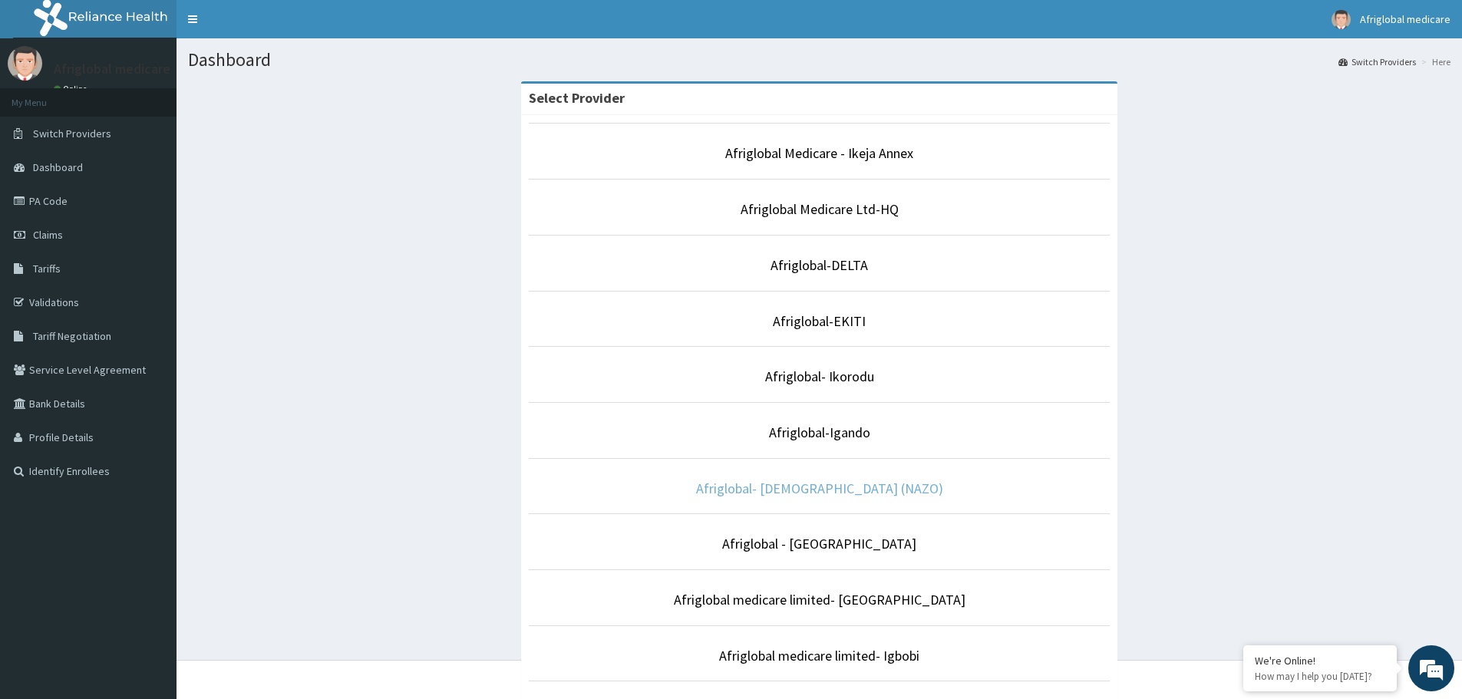  I want to click on p: Afriglobal medicare, so click(112, 69).